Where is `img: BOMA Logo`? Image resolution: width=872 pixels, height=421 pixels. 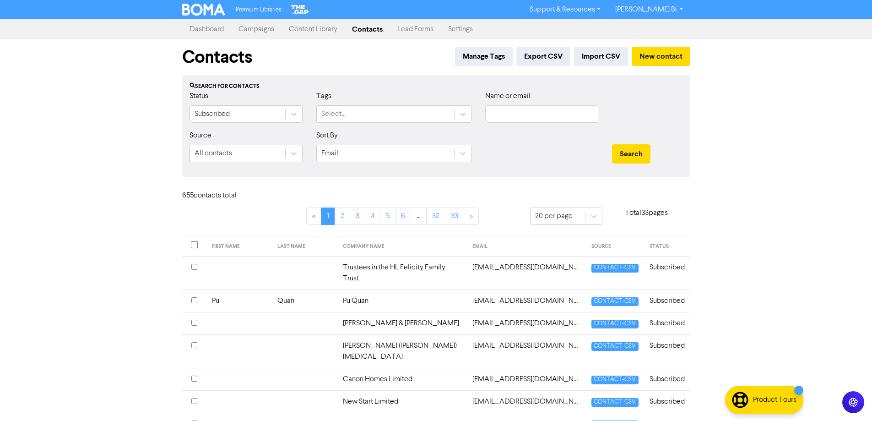
img: BOMA Logo is located at coordinates (204, 10).